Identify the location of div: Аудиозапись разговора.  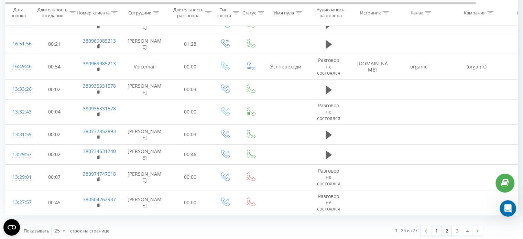
(330, 13).